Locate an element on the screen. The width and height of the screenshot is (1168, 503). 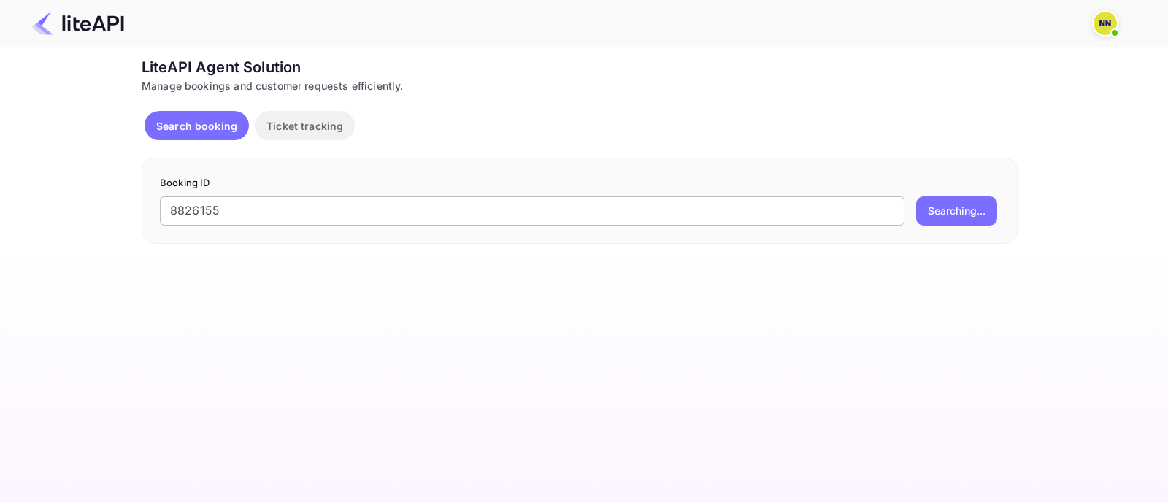
div: Manage bookings and customer requests efficiently. is located at coordinates (580, 85).